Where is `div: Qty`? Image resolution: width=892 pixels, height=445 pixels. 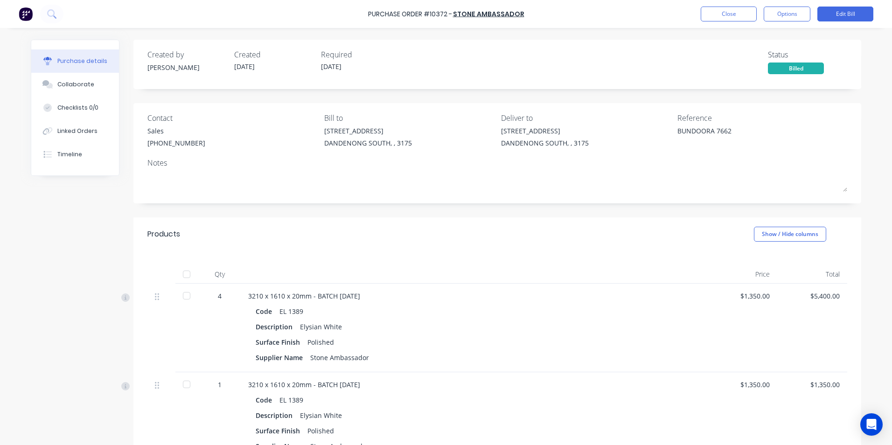
div: Qty is located at coordinates (220, 274).